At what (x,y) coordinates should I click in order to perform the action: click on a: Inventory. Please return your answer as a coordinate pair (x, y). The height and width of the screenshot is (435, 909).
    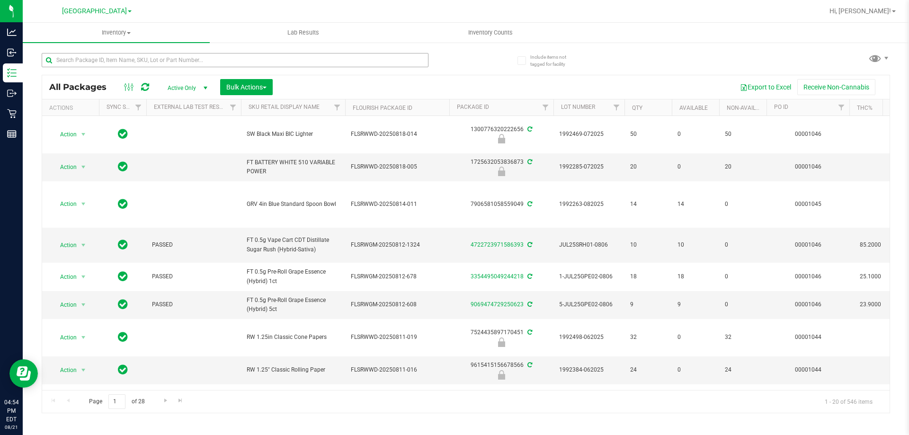
    Looking at the image, I should click on (116, 33).